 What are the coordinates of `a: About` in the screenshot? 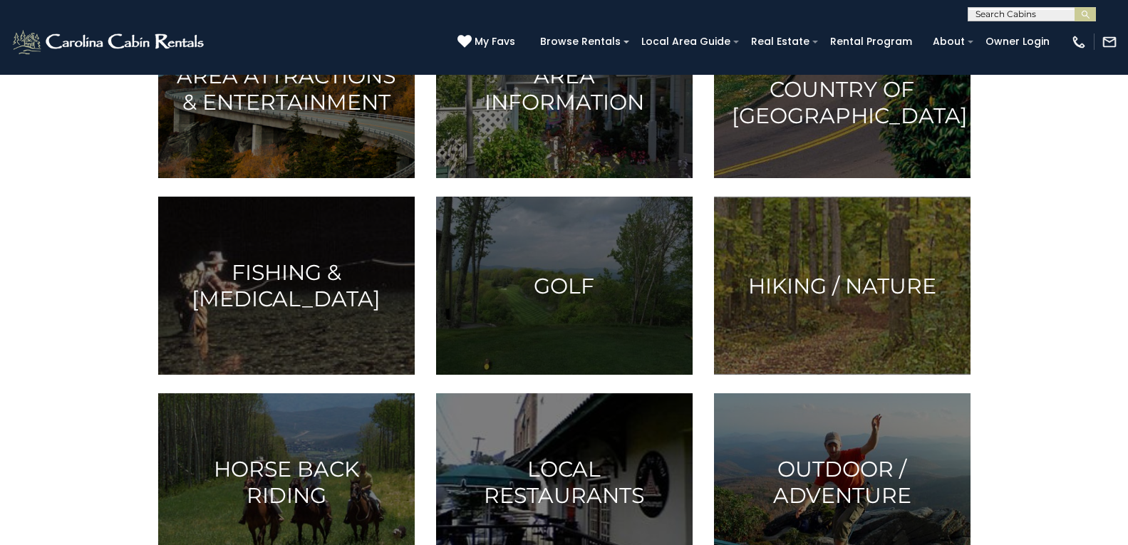 It's located at (949, 41).